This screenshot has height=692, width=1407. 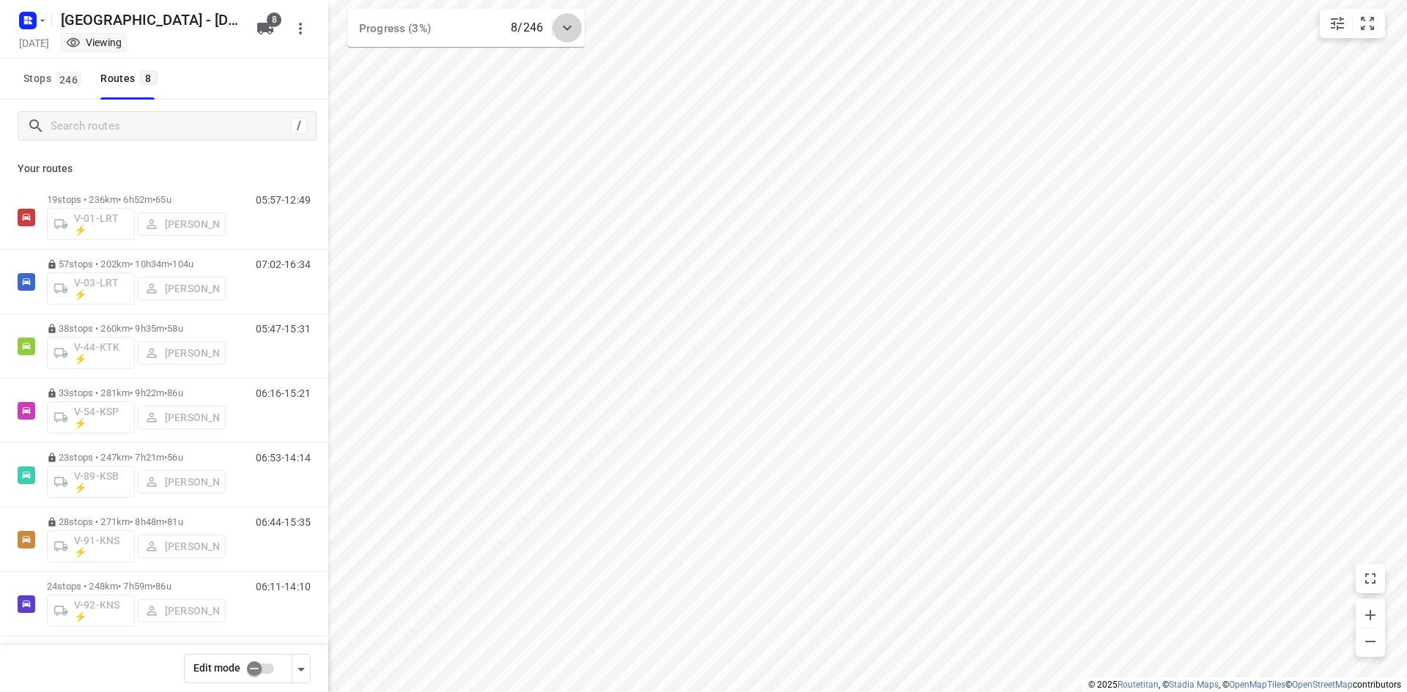 I want to click on div: Viewing, so click(x=94, y=42).